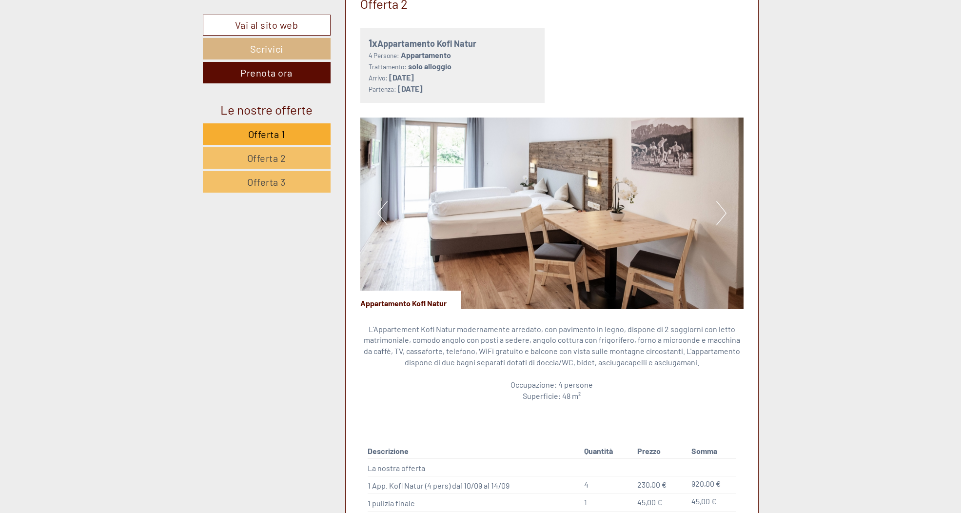  Describe the element at coordinates (711, 485) in the screenshot. I see `td: 920,00 €` at that location.